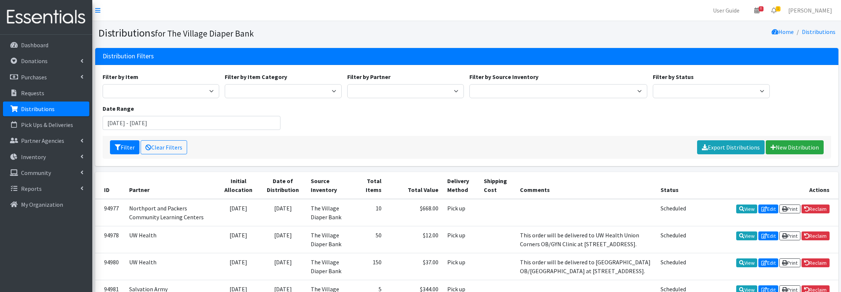  I want to click on h3: Distribution Filters, so click(128, 56).